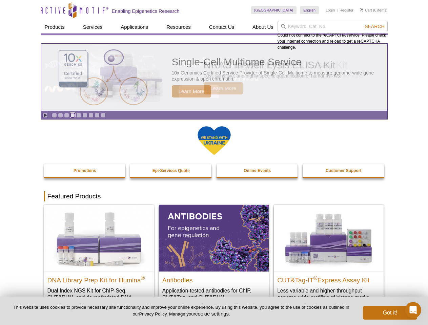  Describe the element at coordinates (171, 171) in the screenshot. I see `strong: Epi-Services Quote` at that location.